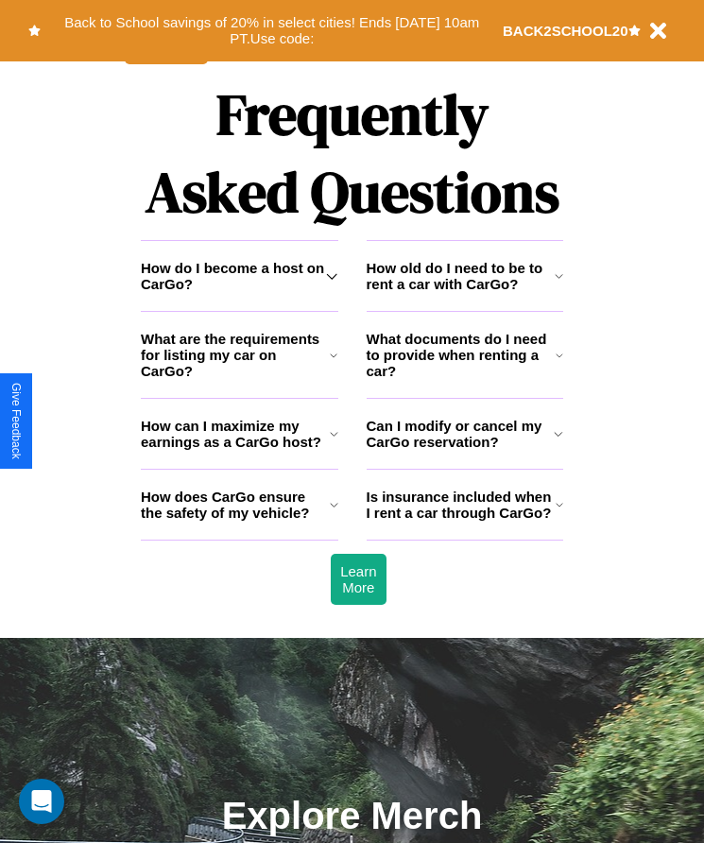 Image resolution: width=704 pixels, height=843 pixels. Describe the element at coordinates (235, 504) in the screenshot. I see `h3: How does CarGo ensure the safety of my vehicle?` at that location.